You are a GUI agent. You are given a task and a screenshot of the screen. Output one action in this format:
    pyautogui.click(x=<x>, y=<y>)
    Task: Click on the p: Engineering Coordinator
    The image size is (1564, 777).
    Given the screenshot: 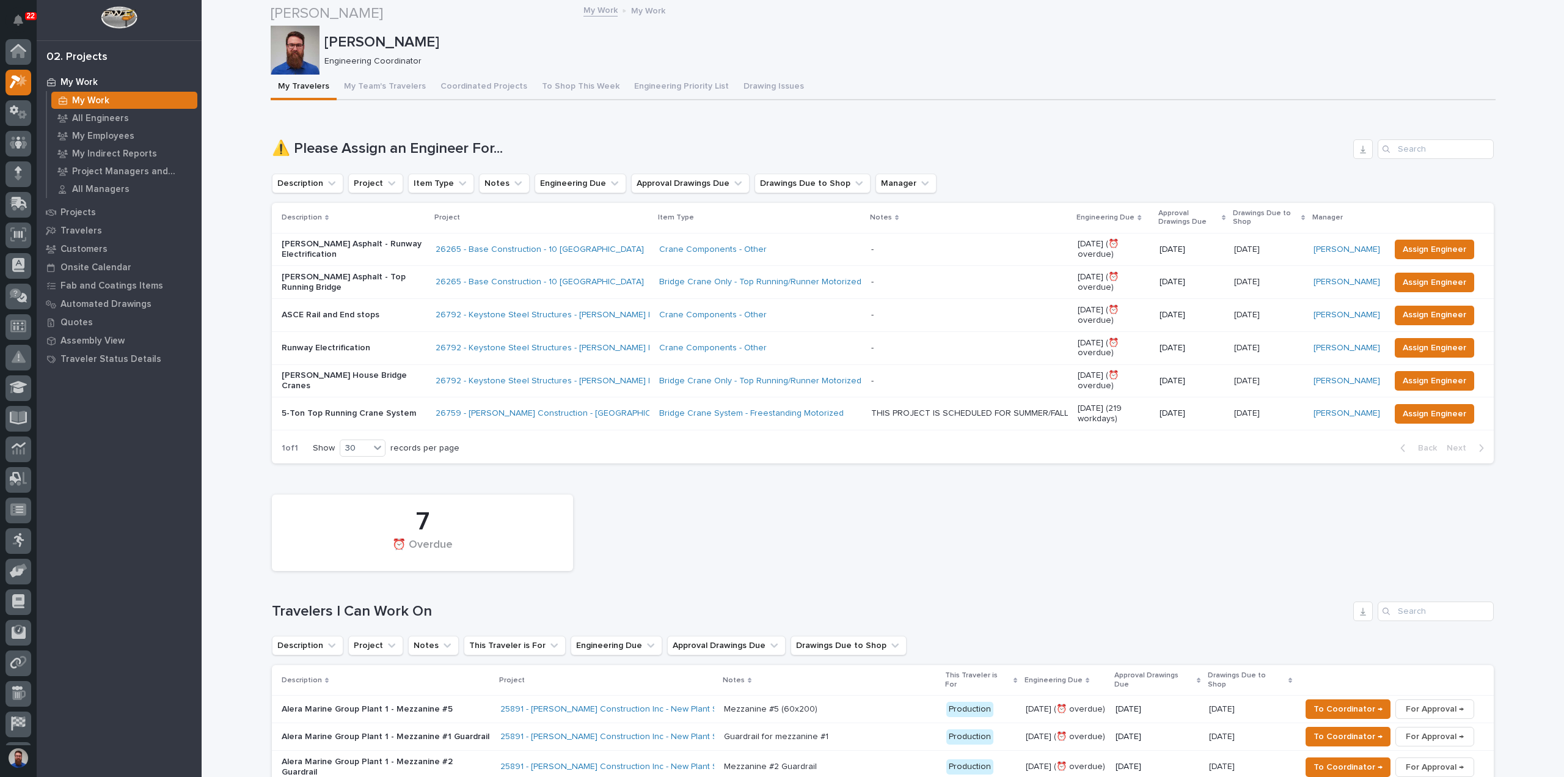 What is the action you would take?
    pyautogui.click(x=905, y=61)
    